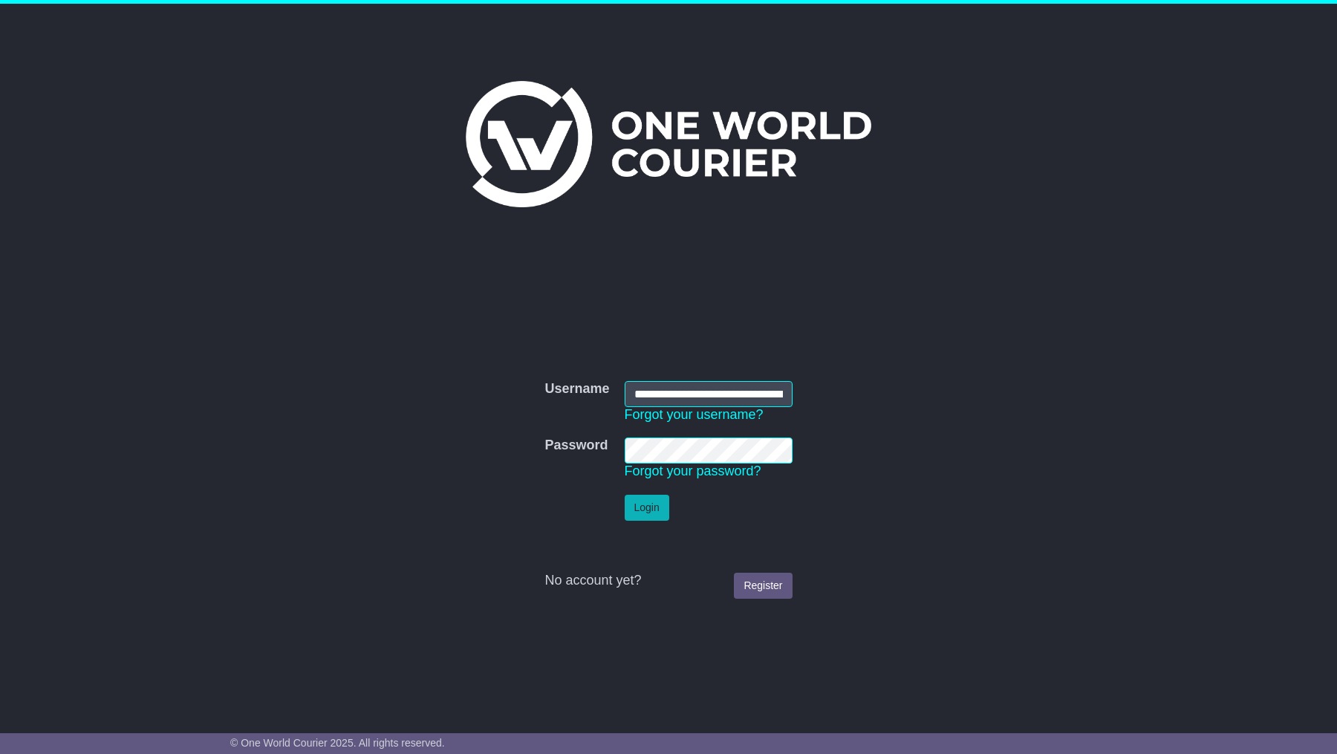 The width and height of the screenshot is (1337, 754). Describe the element at coordinates (694, 414) in the screenshot. I see `a: Forgot your username?` at that location.